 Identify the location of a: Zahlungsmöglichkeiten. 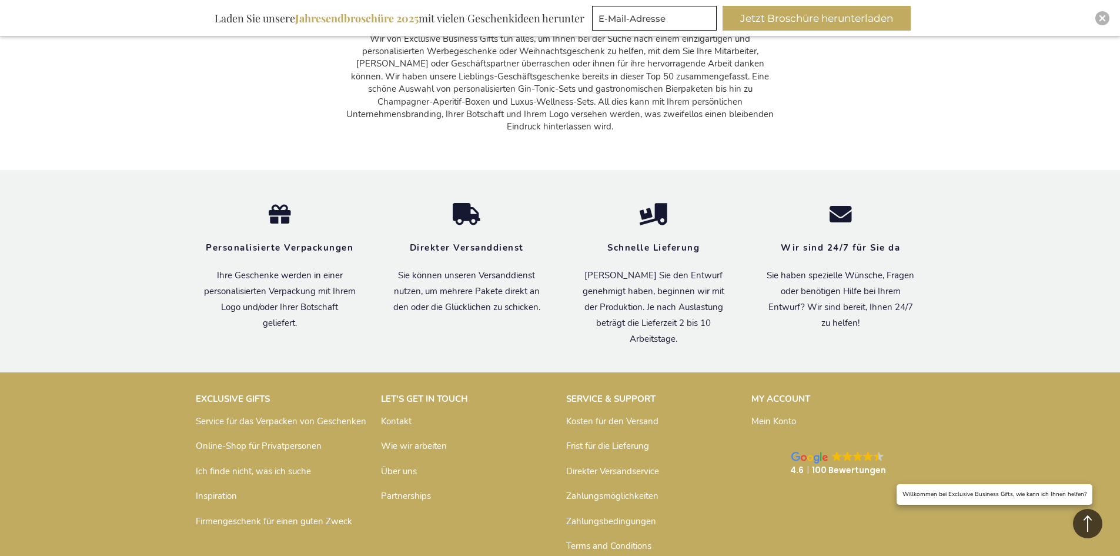
(612, 496).